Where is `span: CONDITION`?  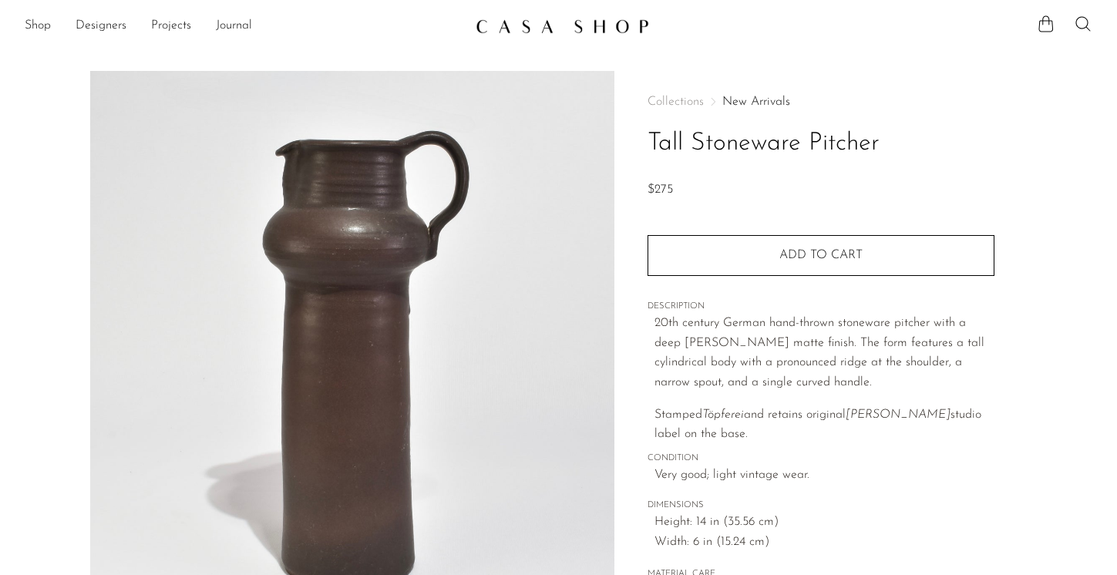 span: CONDITION is located at coordinates (821, 459).